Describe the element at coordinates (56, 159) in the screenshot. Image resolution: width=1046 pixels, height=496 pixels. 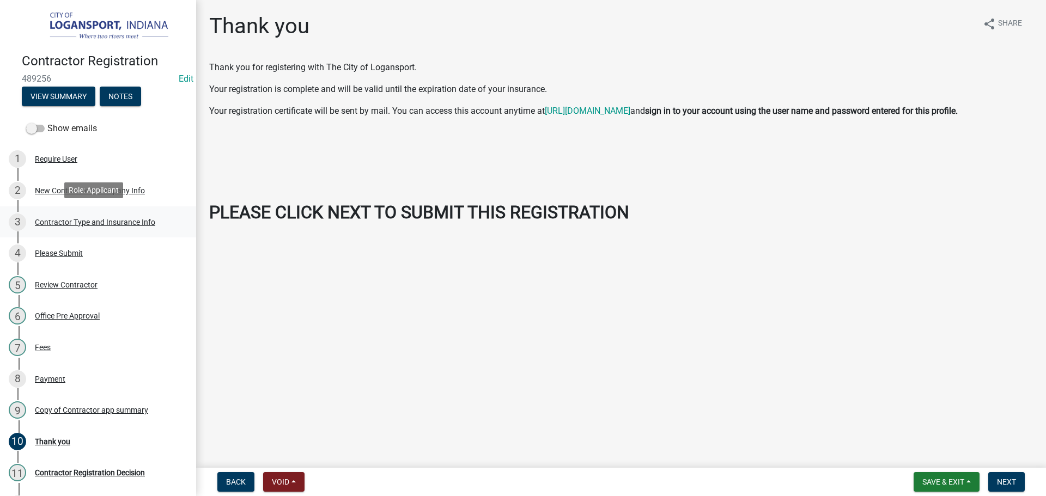
I see `div: Require User` at that location.